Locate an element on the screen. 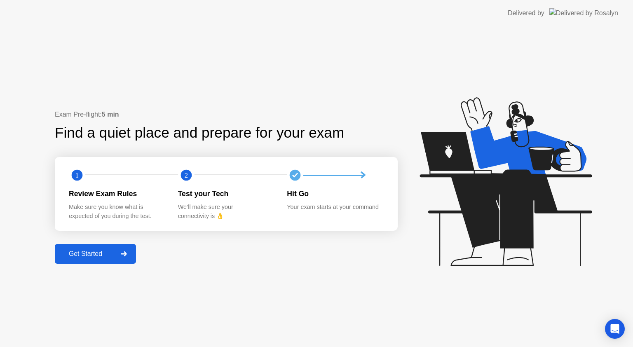 The height and width of the screenshot is (347, 633). div: Get Started is located at coordinates (85, 254).